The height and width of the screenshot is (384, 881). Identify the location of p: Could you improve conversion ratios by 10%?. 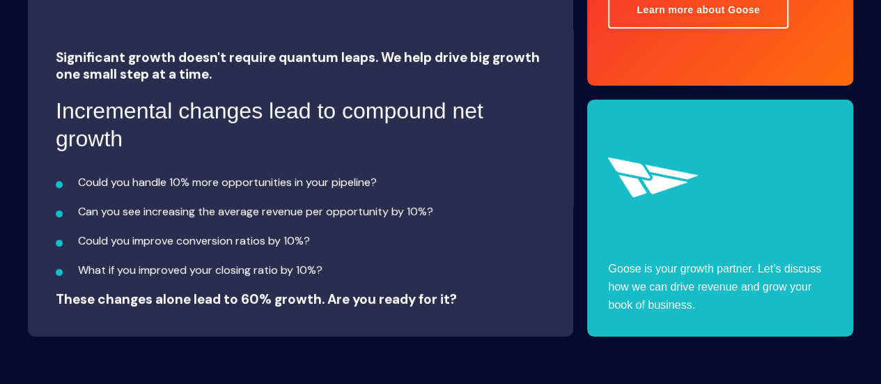
(311, 241).